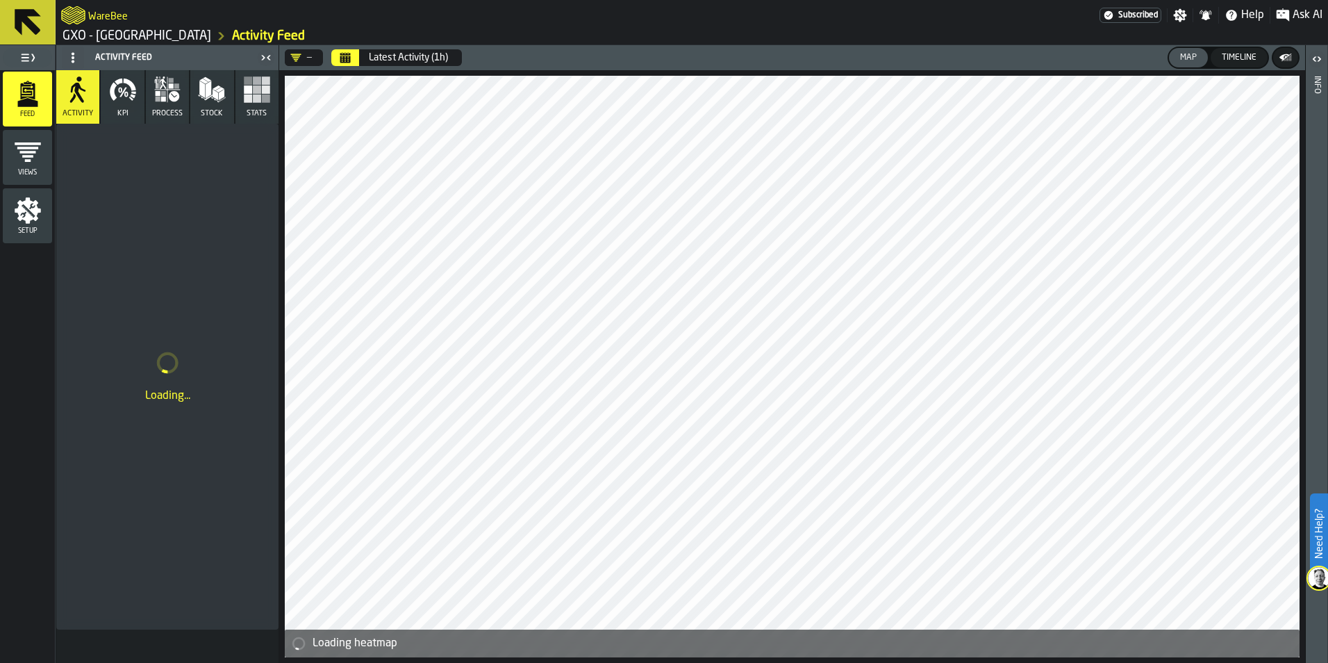  Describe the element at coordinates (1138, 15) in the screenshot. I see `span: Subscribed` at that location.